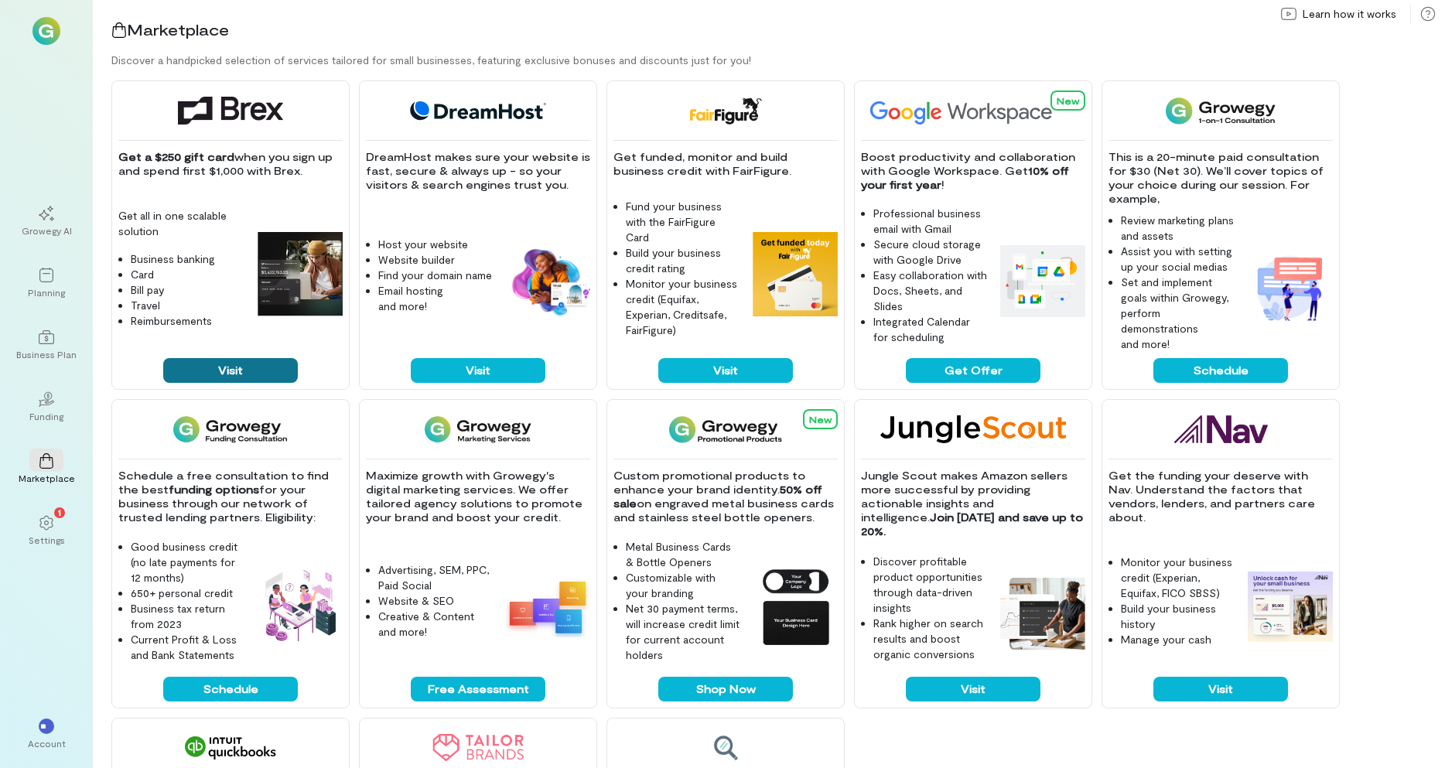  What do you see at coordinates (182, 223) in the screenshot?
I see `p: Get all in one scalable solution` at bounding box center [182, 223].